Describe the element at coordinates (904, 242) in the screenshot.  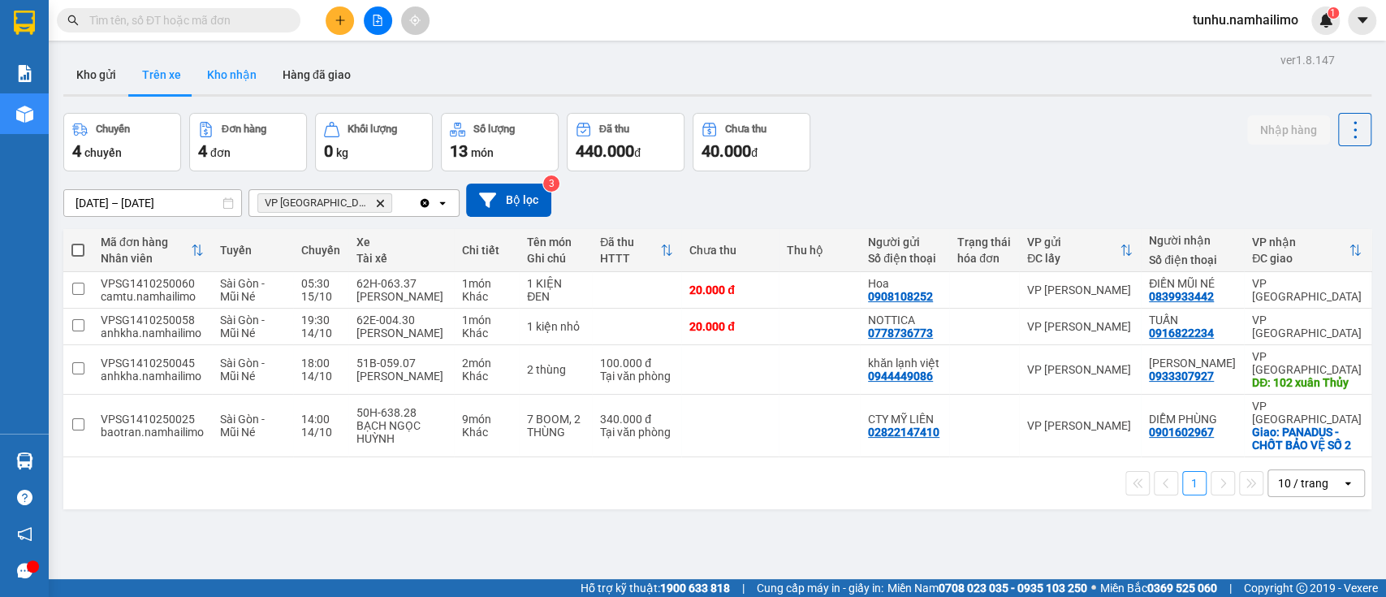
I see `div: Người gửi` at that location.